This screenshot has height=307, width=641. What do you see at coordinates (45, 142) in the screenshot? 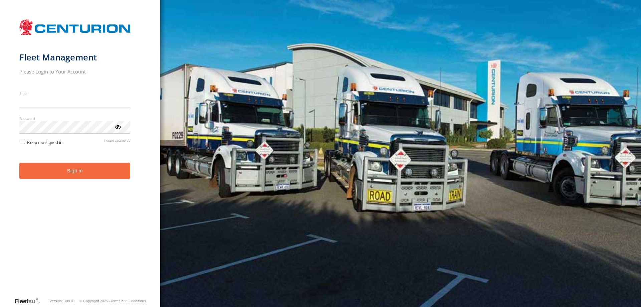
I see `span: Keep me signed in` at bounding box center [45, 142].